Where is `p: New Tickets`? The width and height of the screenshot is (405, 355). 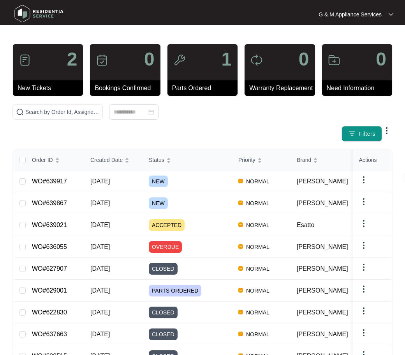
p: New Tickets is located at coordinates (50, 88).